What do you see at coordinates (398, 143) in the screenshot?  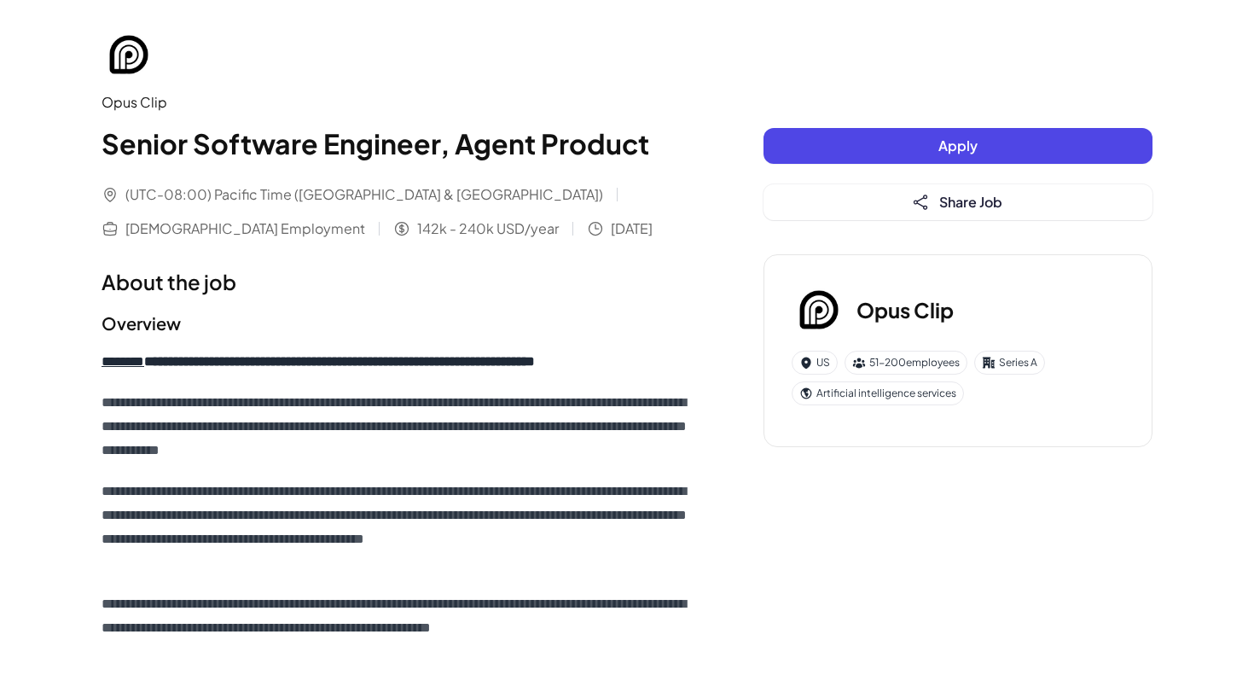 I see `h1: Senior Software Engineer, Agent Product` at bounding box center [398, 143].